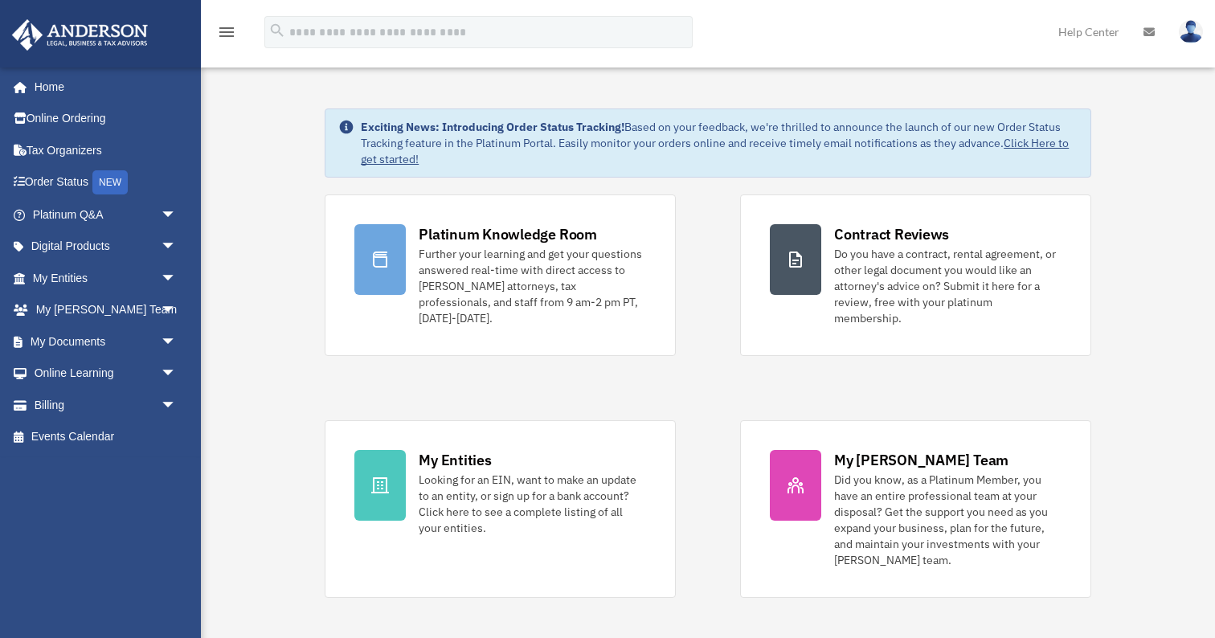 The width and height of the screenshot is (1215, 638). I want to click on a: Platinum Q&Aarrow_drop_down, so click(106, 215).